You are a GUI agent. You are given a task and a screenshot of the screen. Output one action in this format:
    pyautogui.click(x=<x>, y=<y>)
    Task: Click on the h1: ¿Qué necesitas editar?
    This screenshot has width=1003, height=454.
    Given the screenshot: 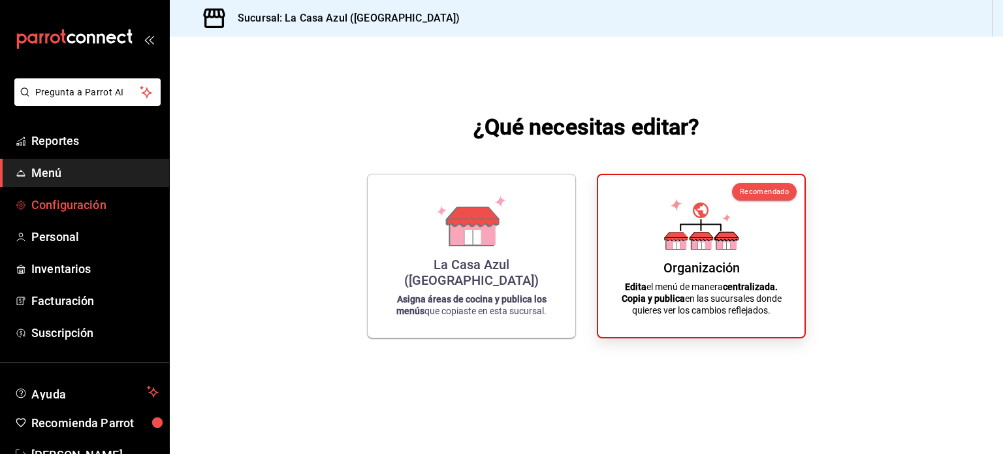 What is the action you would take?
    pyautogui.click(x=586, y=127)
    